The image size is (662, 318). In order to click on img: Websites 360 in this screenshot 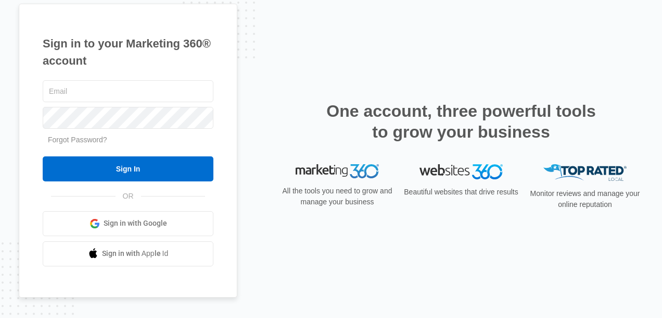, I will do `click(461, 171)`.